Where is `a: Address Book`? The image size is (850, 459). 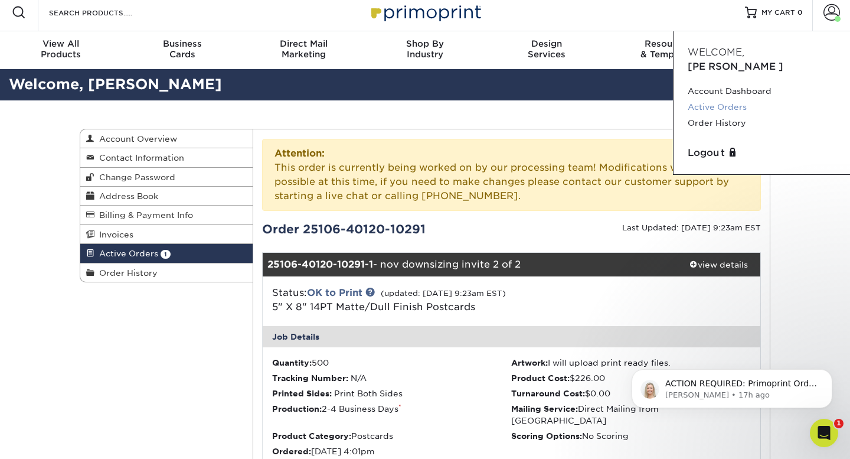 a: Address Book is located at coordinates (167, 196).